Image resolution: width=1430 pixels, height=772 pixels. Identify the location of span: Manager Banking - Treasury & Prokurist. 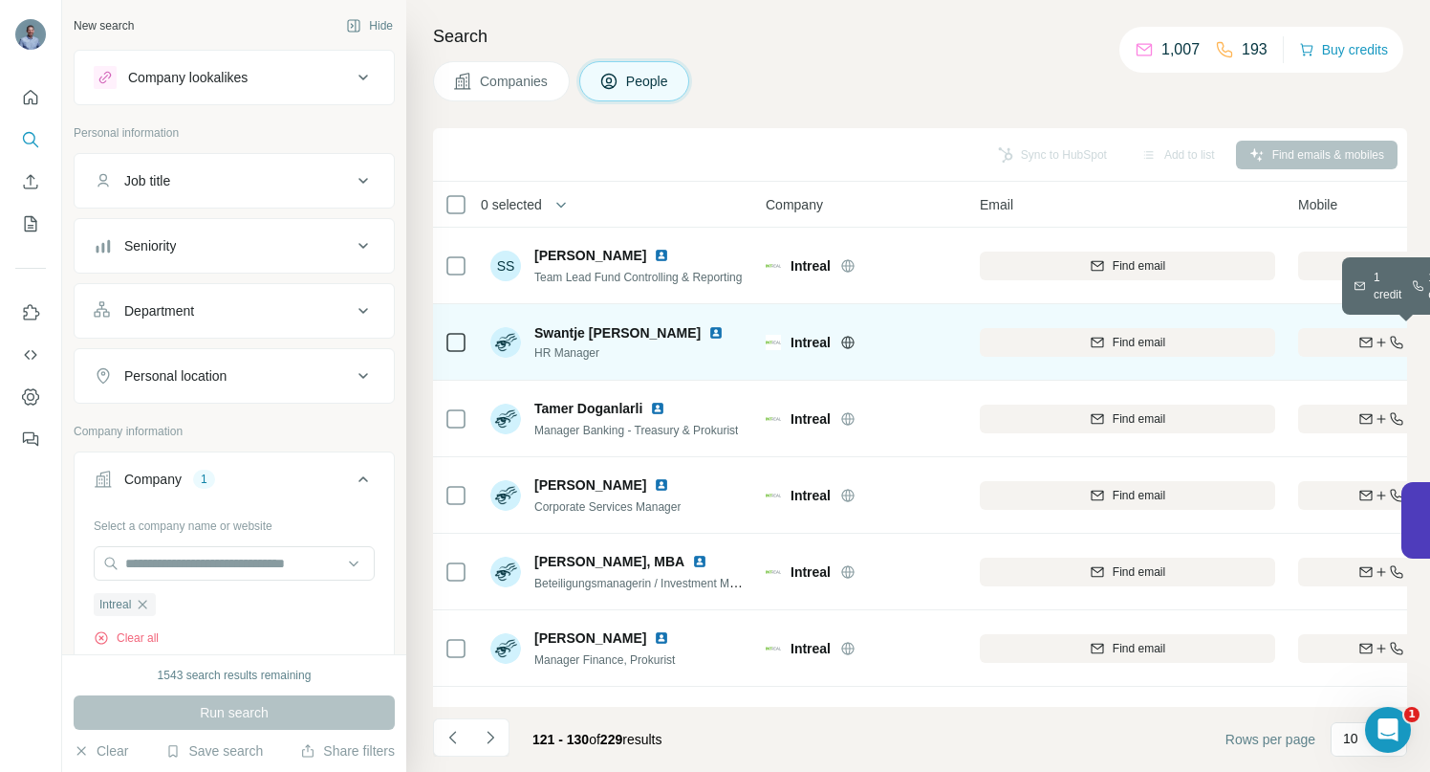
(636, 430).